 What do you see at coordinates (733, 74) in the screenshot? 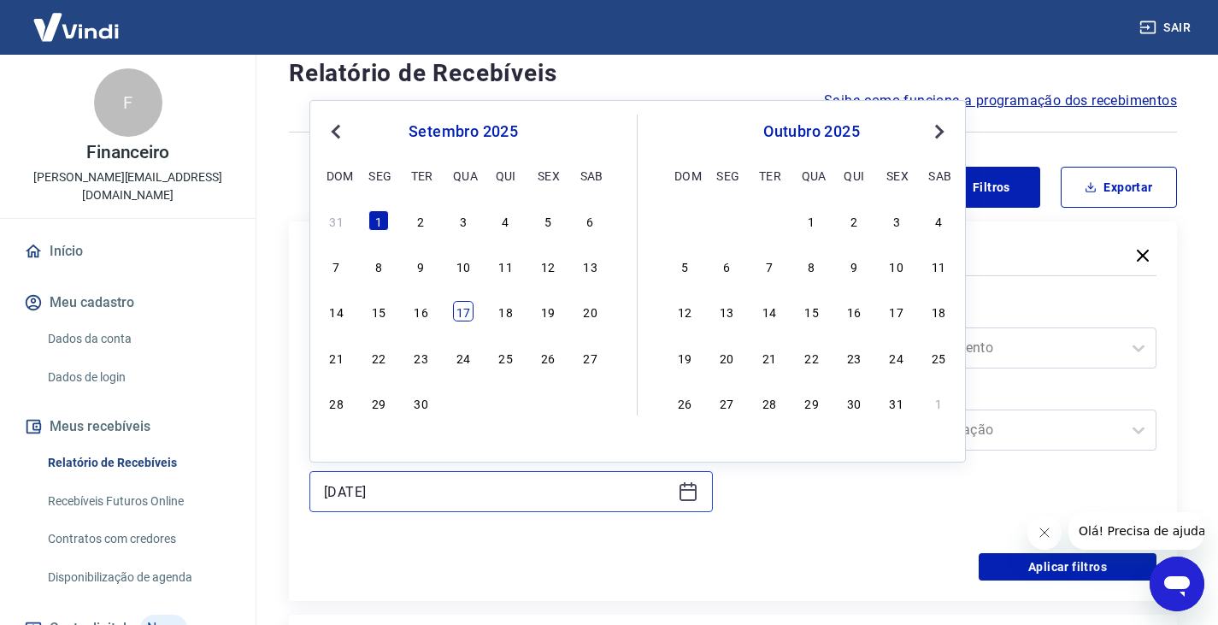
I see `h4: Relatório de Recebíveis` at bounding box center [733, 74].